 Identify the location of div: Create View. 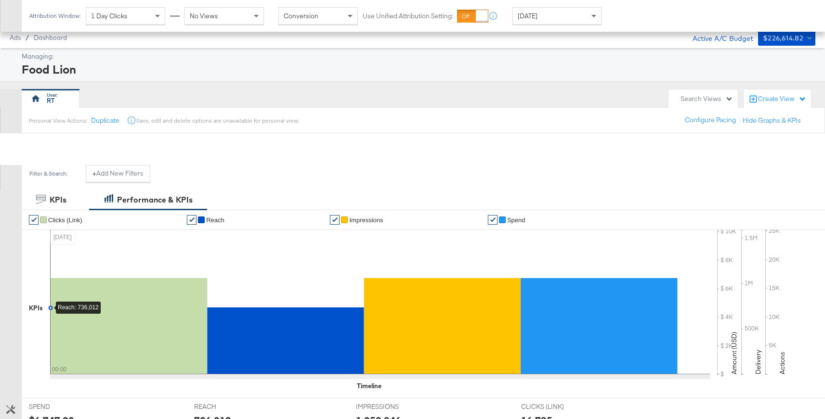
(782, 99).